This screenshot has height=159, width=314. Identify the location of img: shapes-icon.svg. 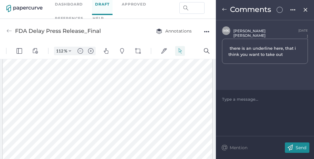
(138, 8).